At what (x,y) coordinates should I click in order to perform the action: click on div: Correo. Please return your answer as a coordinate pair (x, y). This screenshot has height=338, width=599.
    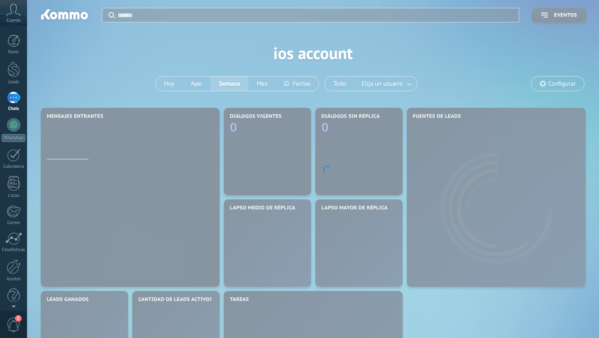
    Looking at the image, I should click on (14, 223).